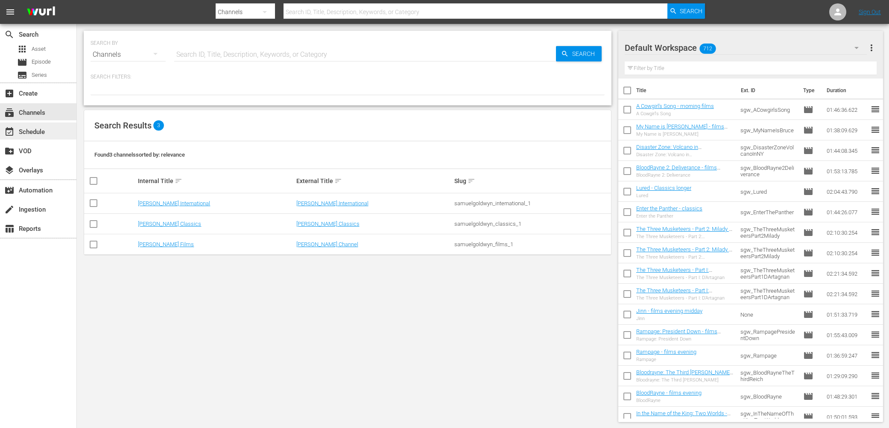 This screenshot has width=889, height=428. What do you see at coordinates (871, 48) in the screenshot?
I see `button: more_vert` at bounding box center [871, 48].